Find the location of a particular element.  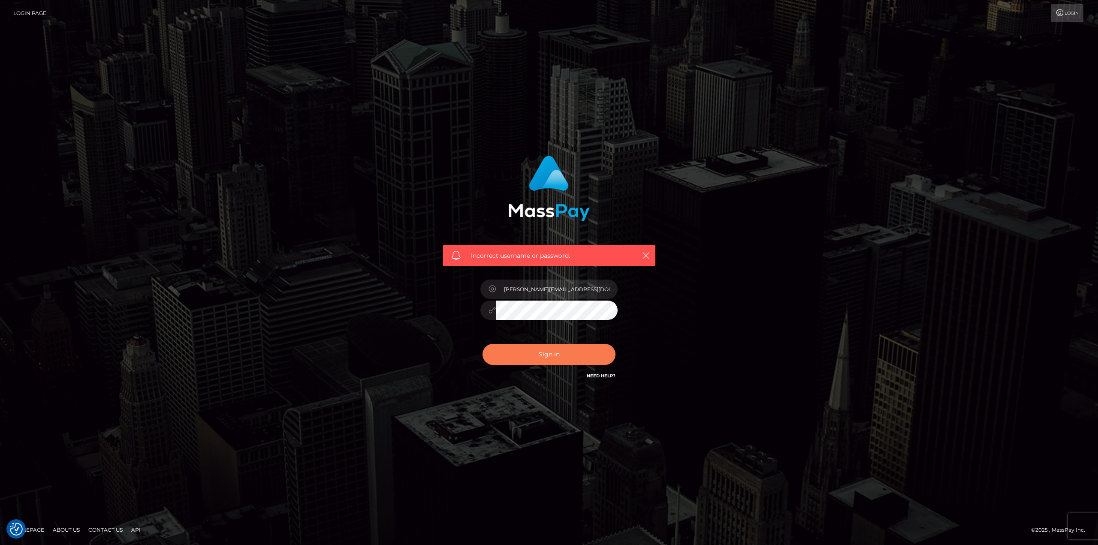

a: Homepage is located at coordinates (28, 529).